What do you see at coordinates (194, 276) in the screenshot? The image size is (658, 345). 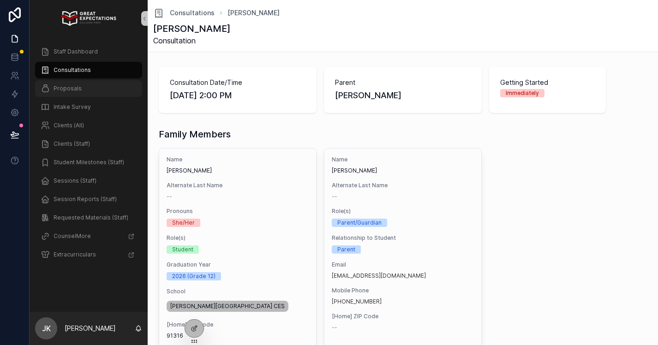 I see `div: 2026 (Grade 12)` at bounding box center [194, 276].